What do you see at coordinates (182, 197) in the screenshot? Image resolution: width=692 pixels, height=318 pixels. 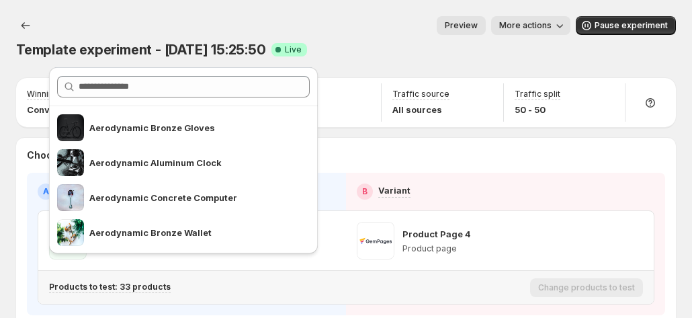 I see `p: Aerodynamic Concrete Computer` at bounding box center [182, 197].